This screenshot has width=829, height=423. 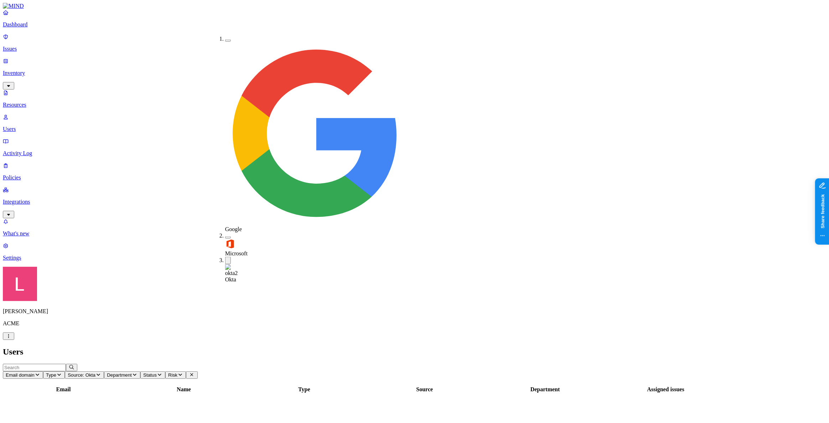 I want to click on img: google-workspace, so click(x=316, y=133).